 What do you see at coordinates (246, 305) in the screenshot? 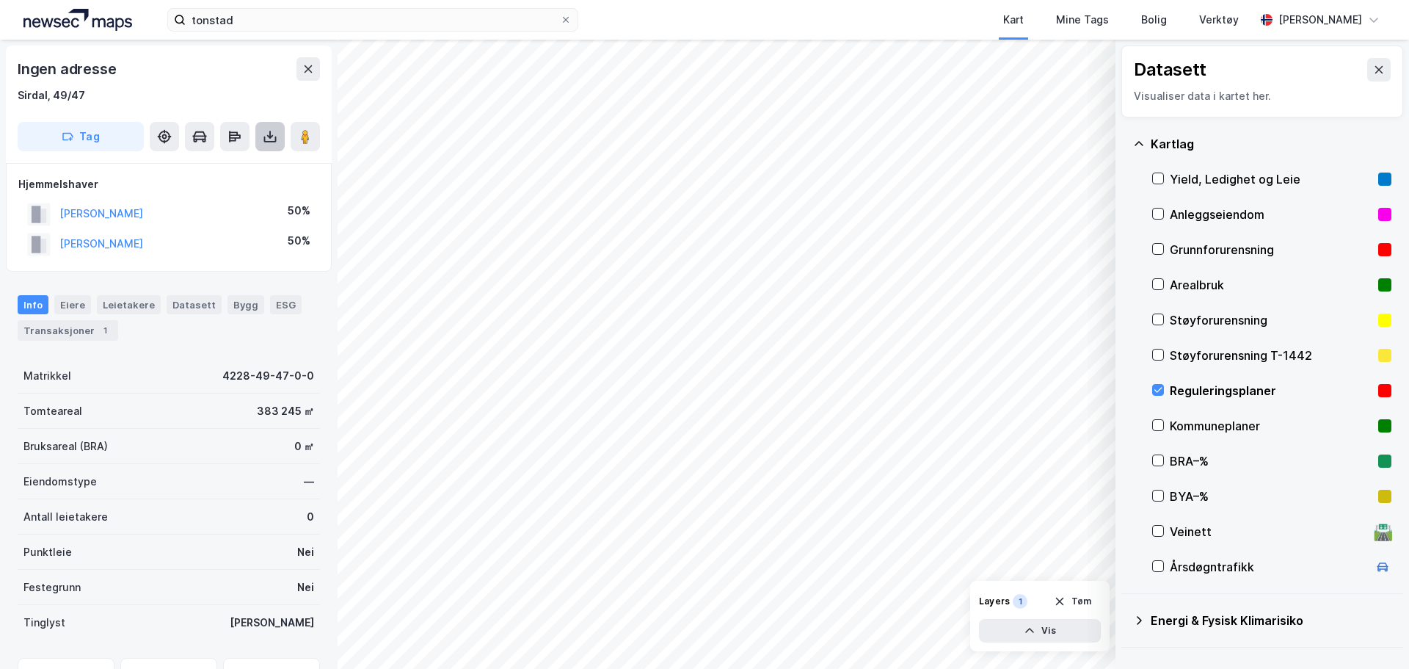
I see `div: Bygg` at bounding box center [246, 305].